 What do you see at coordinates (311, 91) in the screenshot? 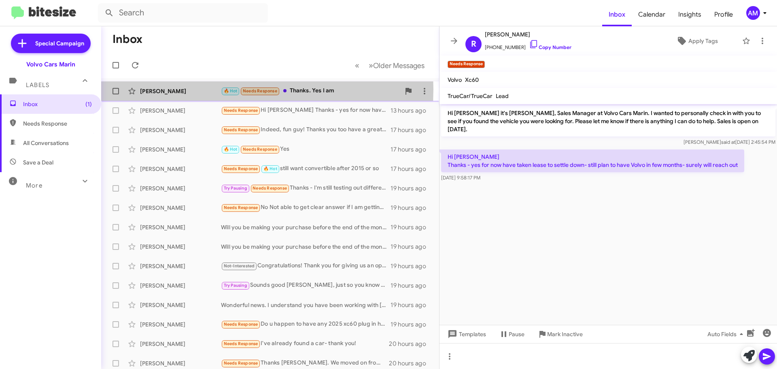
I see `div: Thanks. Yes I am` at bounding box center [311, 91].